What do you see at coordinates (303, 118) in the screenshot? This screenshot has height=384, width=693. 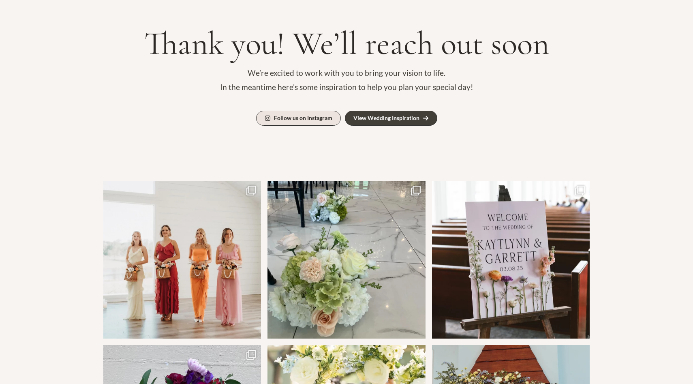 I see `div: Follow us on Instagram` at bounding box center [303, 118].